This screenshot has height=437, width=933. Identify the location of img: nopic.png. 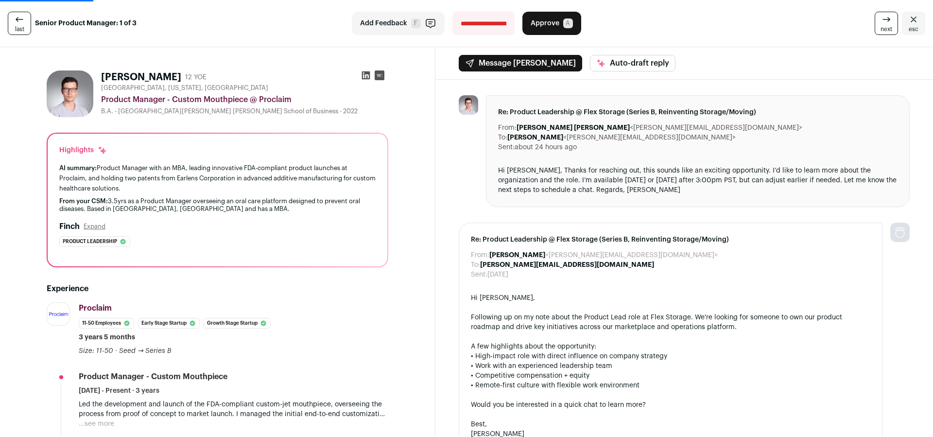
(900, 232).